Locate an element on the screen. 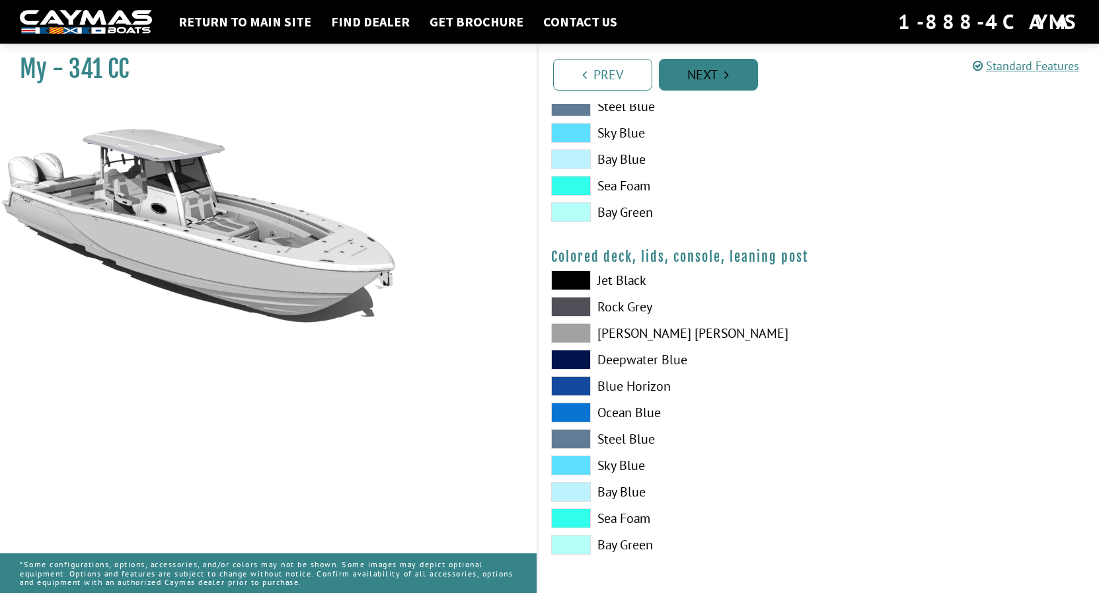 This screenshot has width=1099, height=593. a: Return to main site is located at coordinates (245, 22).